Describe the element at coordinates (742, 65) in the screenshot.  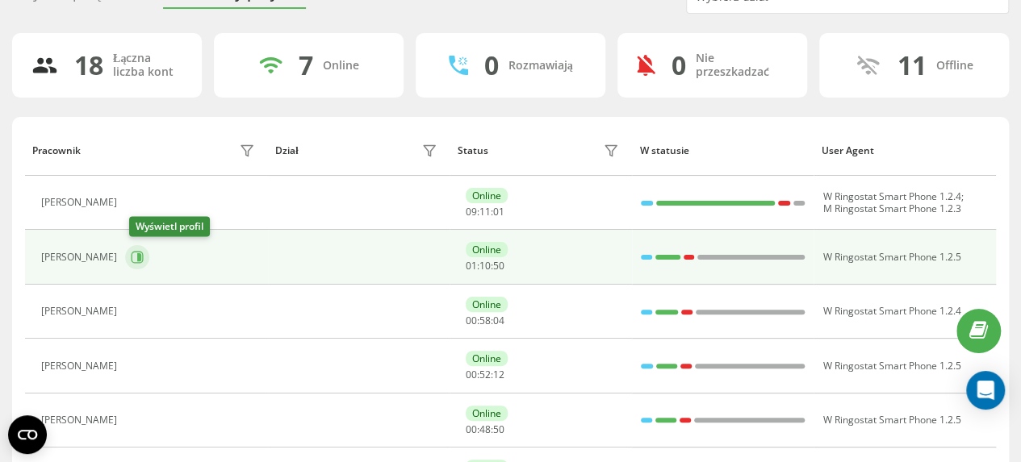
I see `div: Nie przeszkadzać` at that location.